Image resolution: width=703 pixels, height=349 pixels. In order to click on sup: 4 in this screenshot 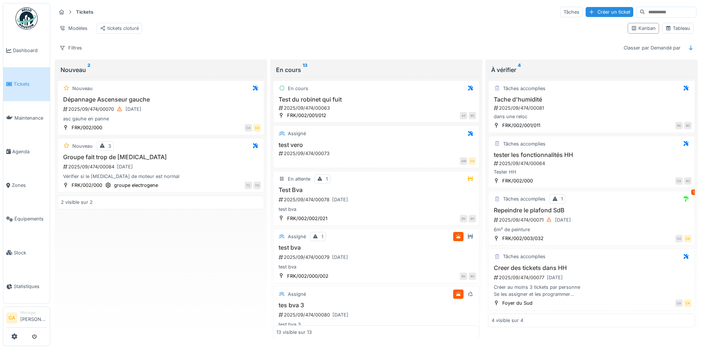, I will do `click(519, 70)`.